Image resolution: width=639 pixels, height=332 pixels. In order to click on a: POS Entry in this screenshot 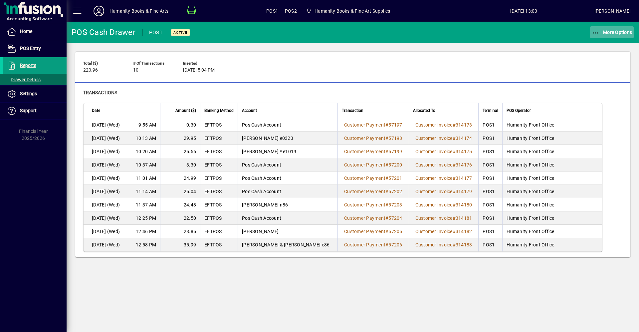, I will do `click(35, 49)`.